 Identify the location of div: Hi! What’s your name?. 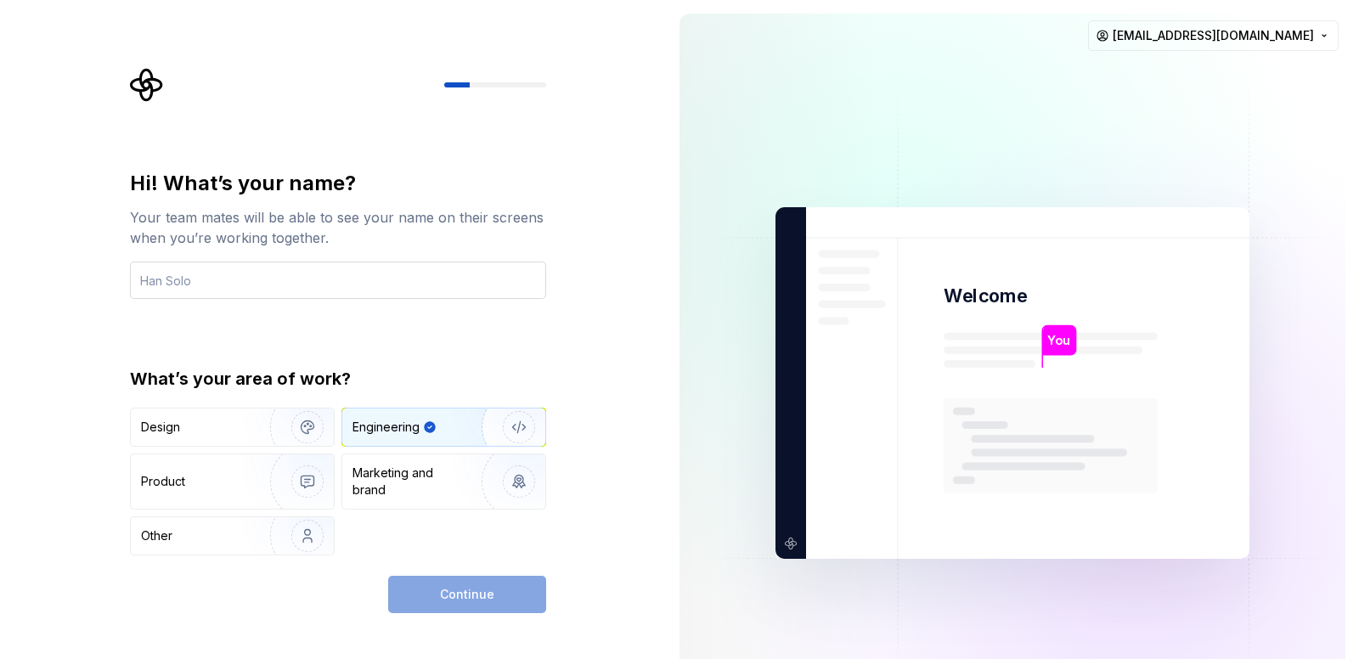
(338, 183).